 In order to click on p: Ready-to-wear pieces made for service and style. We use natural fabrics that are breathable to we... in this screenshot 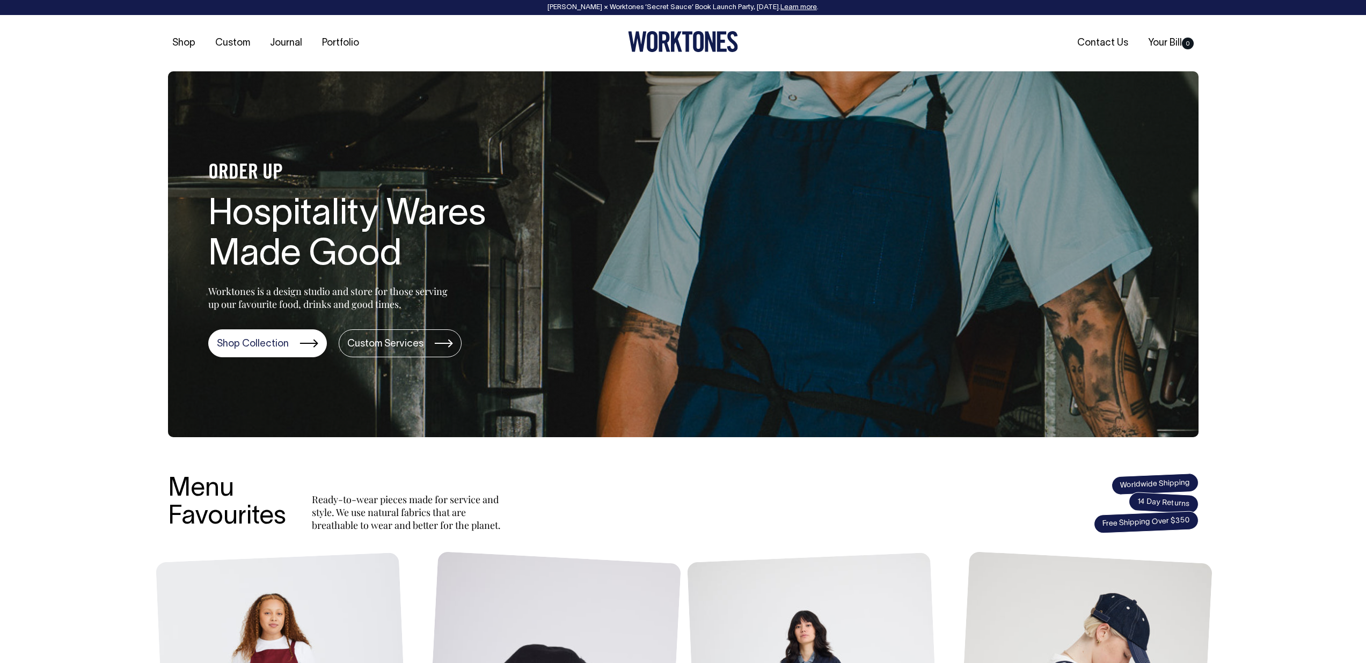, I will do `click(408, 512)`.